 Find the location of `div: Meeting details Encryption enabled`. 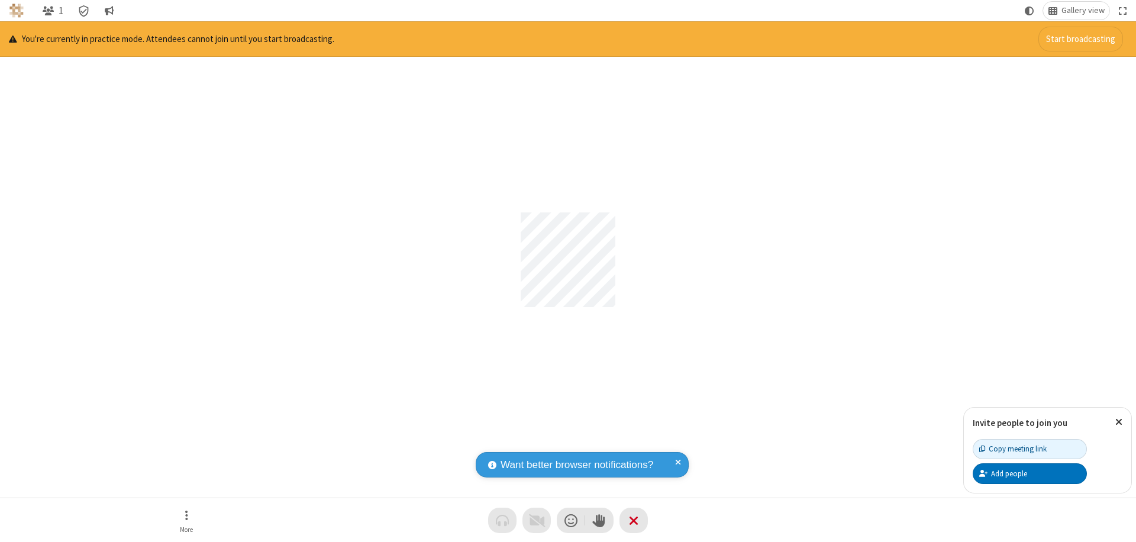

div: Meeting details Encryption enabled is located at coordinates (84, 11).